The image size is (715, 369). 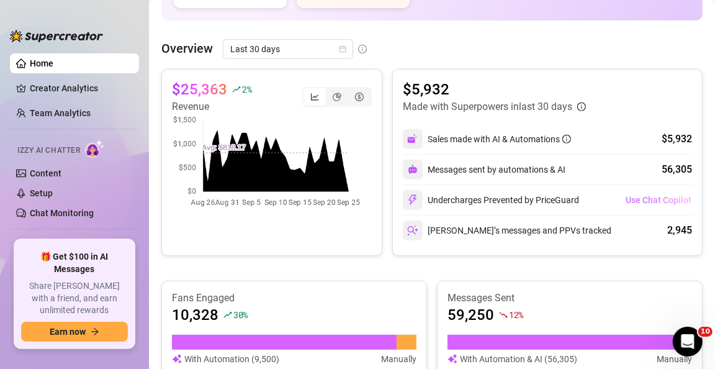 I want to click on span: 12 %, so click(x=516, y=314).